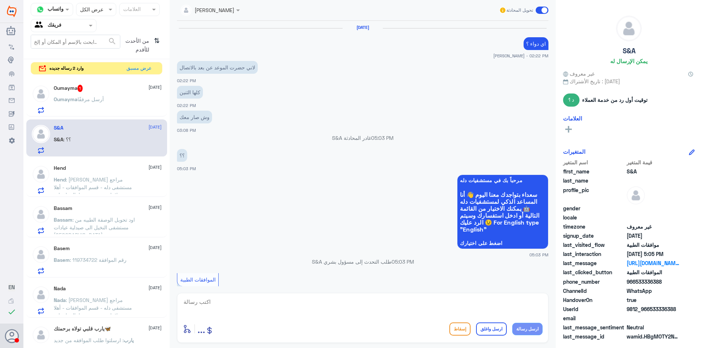 The image size is (702, 348). What do you see at coordinates (60, 300) in the screenshot?
I see `span: Nada` at bounding box center [60, 300].